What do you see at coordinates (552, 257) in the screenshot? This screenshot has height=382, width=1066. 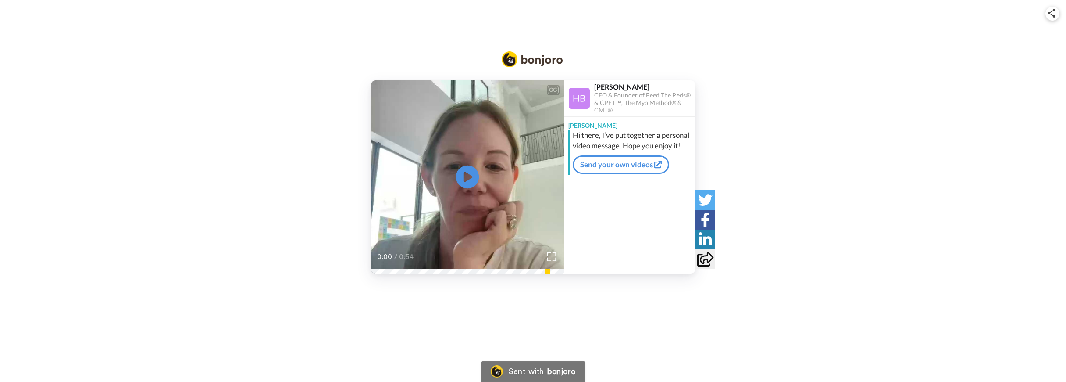 I see `img: Full screen` at bounding box center [552, 257].